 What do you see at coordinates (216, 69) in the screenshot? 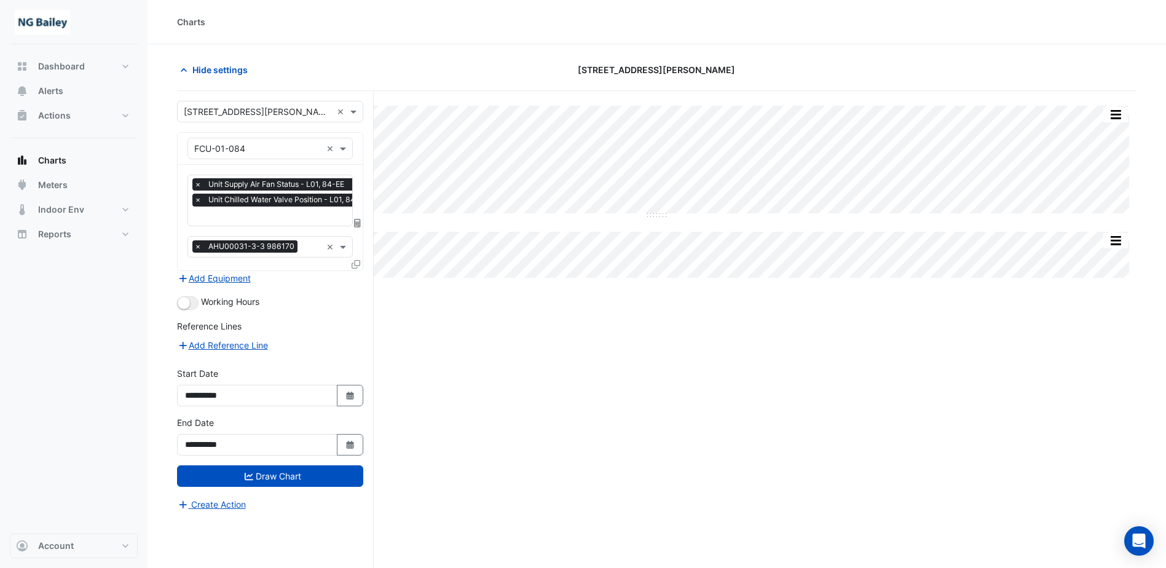
I see `button: Hide settings` at bounding box center [216, 69].